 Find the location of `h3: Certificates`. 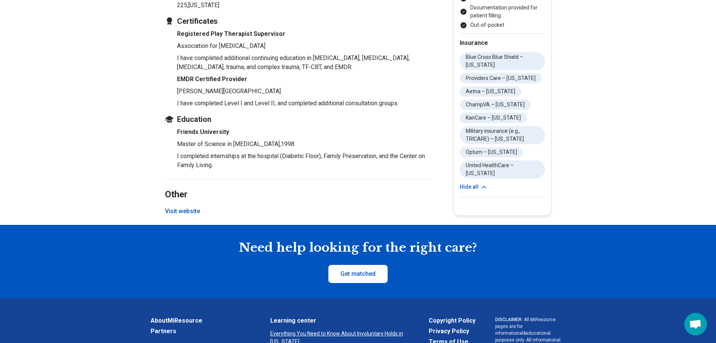

h3: Certificates is located at coordinates (297, 21).